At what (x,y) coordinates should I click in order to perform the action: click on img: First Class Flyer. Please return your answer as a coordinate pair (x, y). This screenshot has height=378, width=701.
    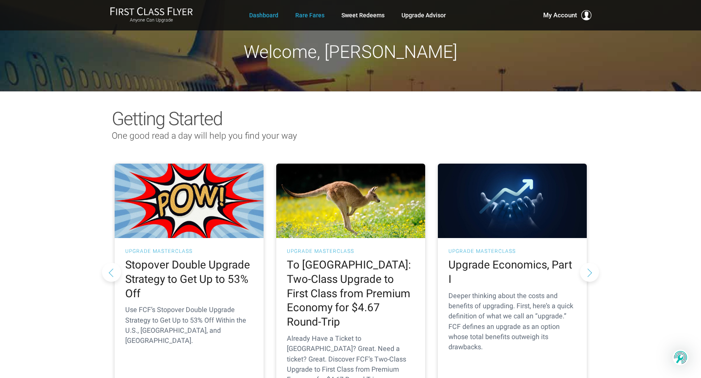
    Looking at the image, I should click on (152, 11).